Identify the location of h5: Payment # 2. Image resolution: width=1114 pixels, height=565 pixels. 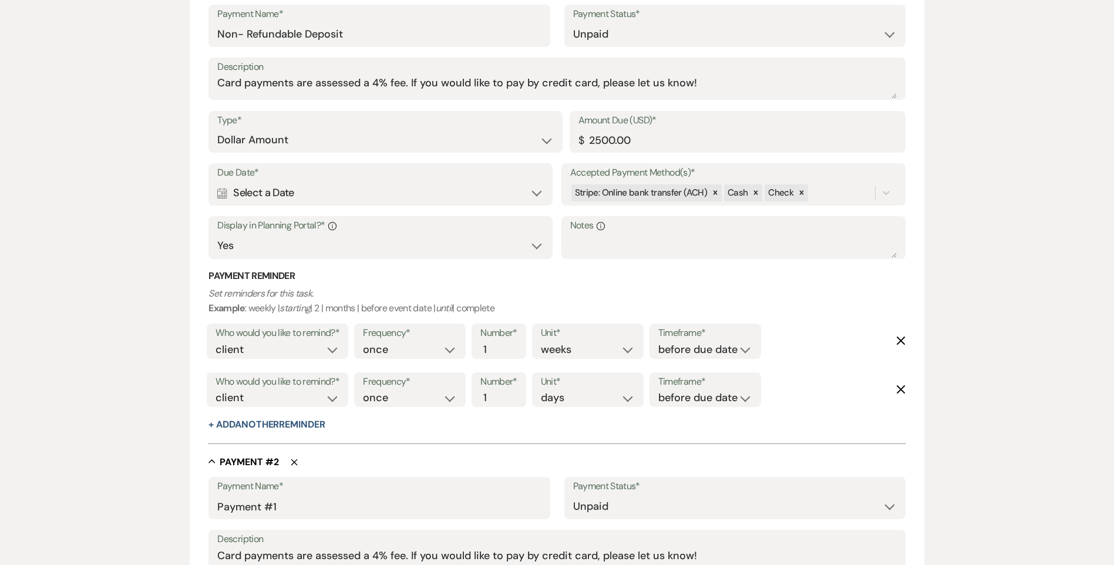
(249, 462).